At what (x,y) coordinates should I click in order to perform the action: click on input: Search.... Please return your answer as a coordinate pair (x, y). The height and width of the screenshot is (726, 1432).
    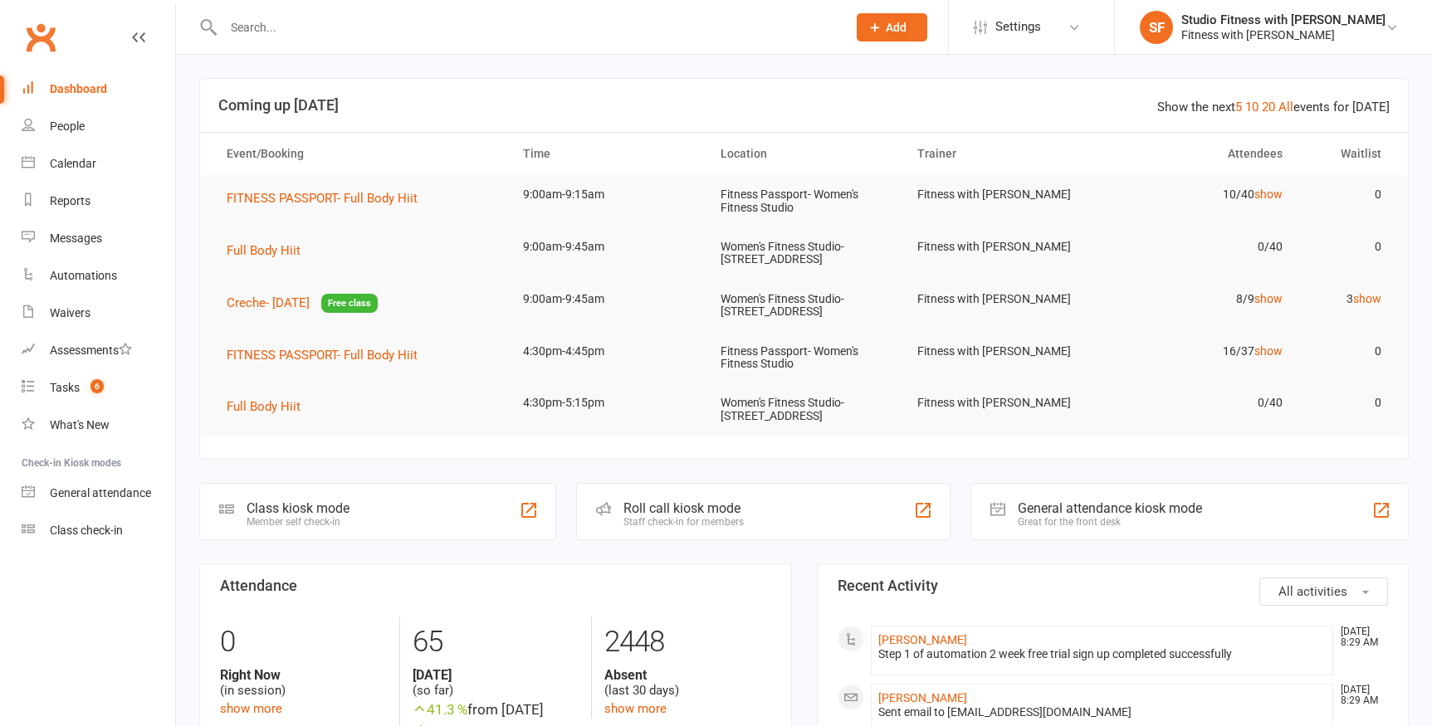
    Looking at the image, I should click on (526, 27).